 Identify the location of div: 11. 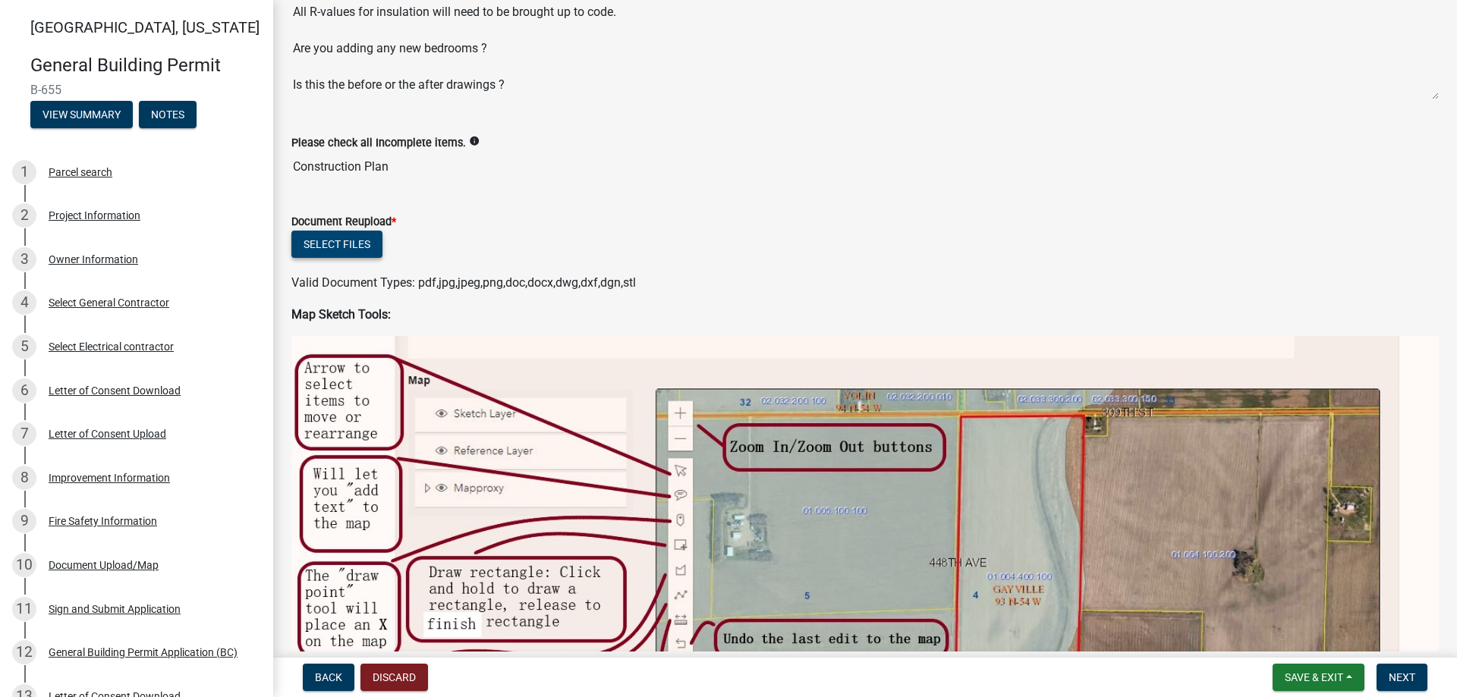
(24, 609).